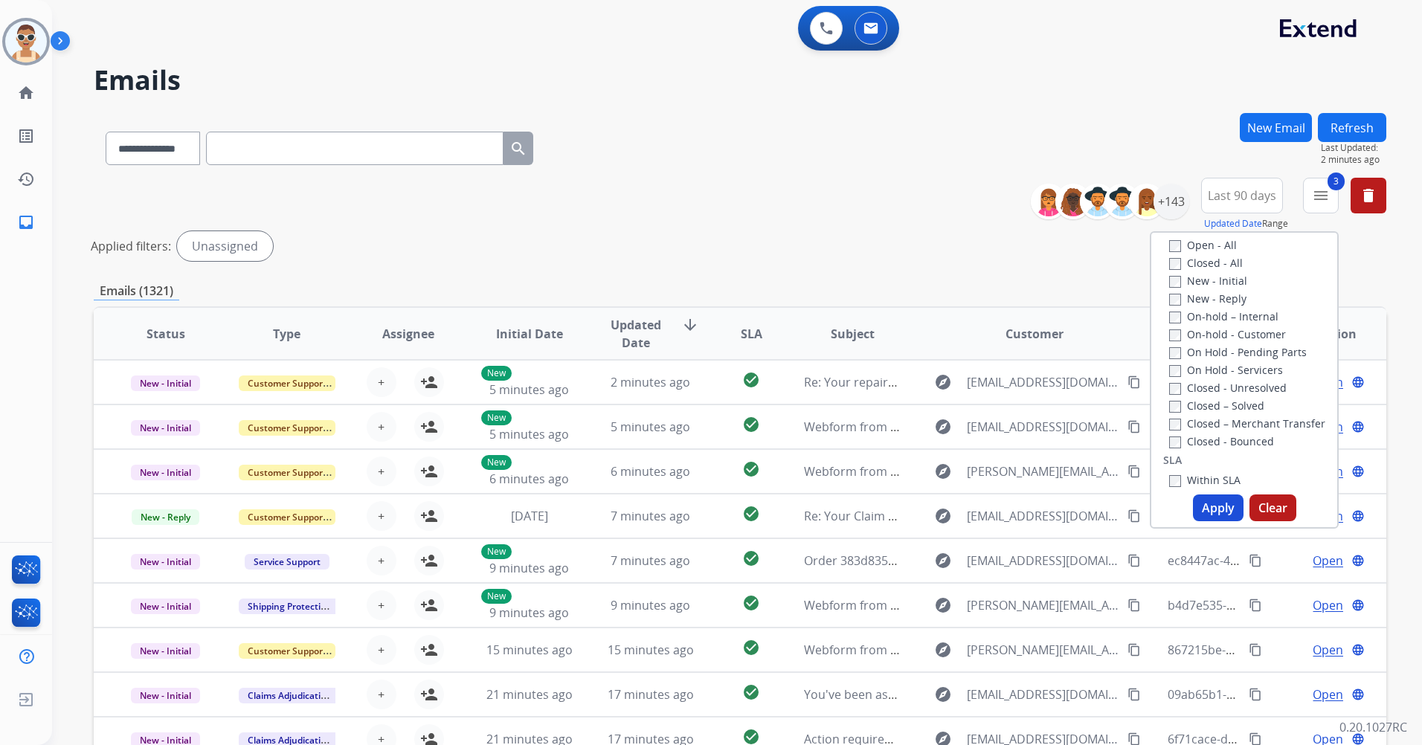 This screenshot has width=1422, height=745. What do you see at coordinates (1242, 196) in the screenshot?
I see `span: Last 90 days` at bounding box center [1242, 196].